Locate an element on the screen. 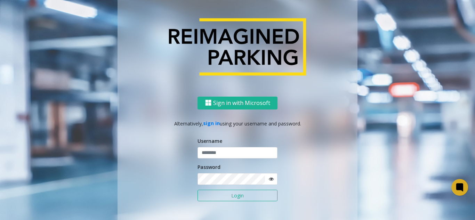  label: Password is located at coordinates (209, 167).